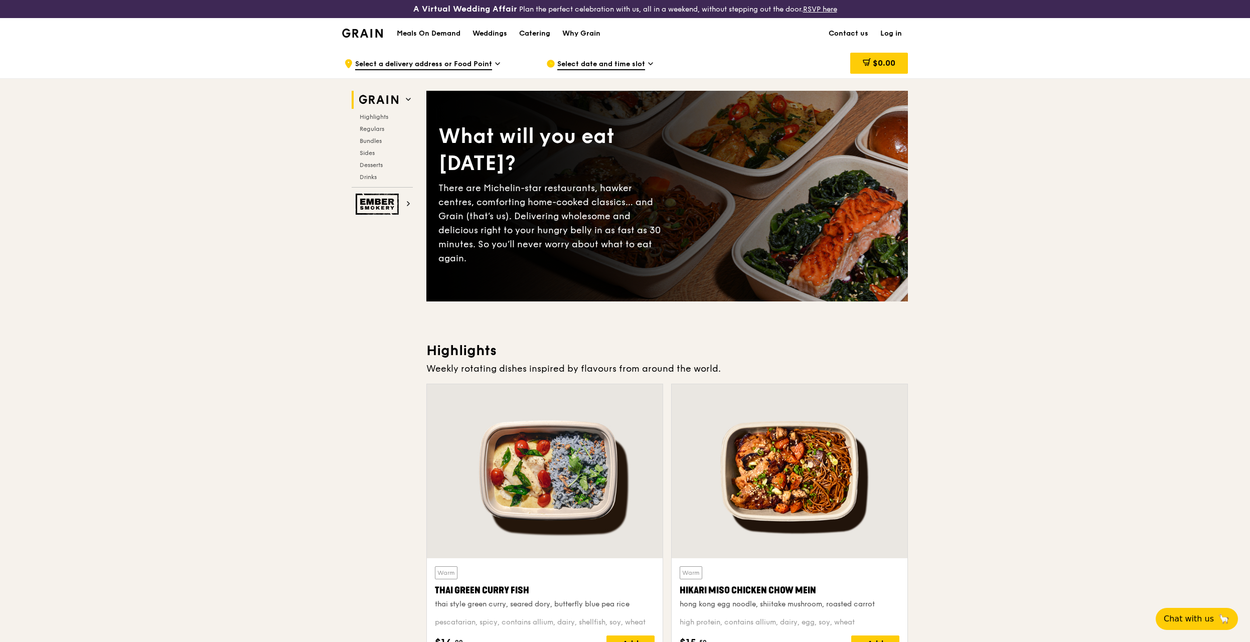 The width and height of the screenshot is (1250, 642). I want to click on span: Highlights, so click(374, 117).